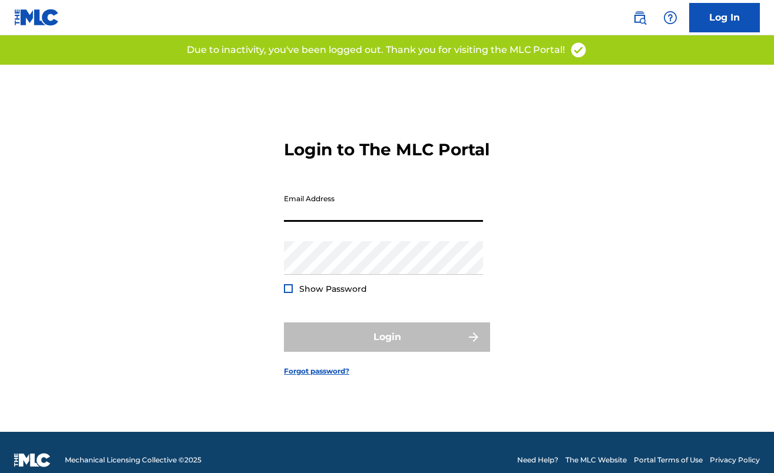  Describe the element at coordinates (376, 50) in the screenshot. I see `p: Due to inactivity, you've been logged out. Thank you for visiting the MLC Portal!` at that location.